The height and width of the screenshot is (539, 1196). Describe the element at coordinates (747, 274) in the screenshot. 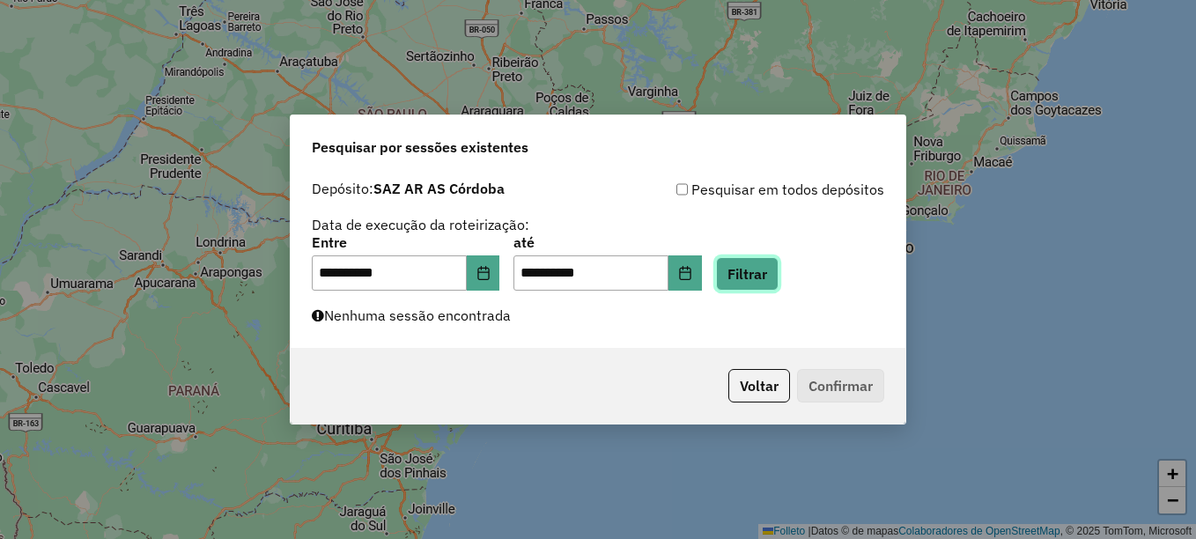

I see `button: Filtrar` at that location.